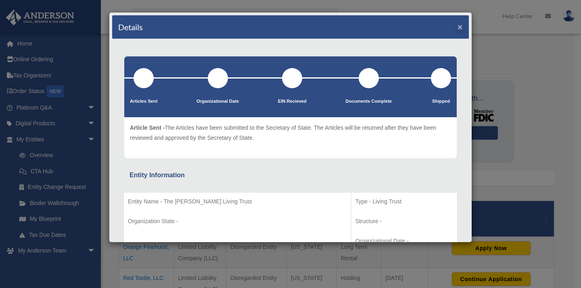 The image size is (581, 288). Describe the element at coordinates (292, 102) in the screenshot. I see `p: EIN Recieved` at that location.